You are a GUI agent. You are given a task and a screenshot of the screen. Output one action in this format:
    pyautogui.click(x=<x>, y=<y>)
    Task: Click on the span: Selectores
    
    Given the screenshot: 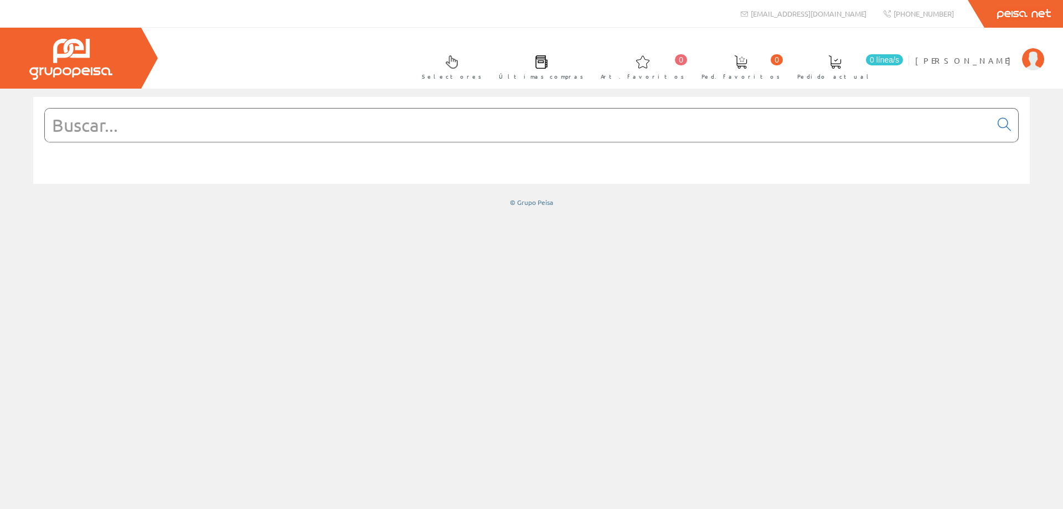 What is the action you would take?
    pyautogui.click(x=452, y=76)
    